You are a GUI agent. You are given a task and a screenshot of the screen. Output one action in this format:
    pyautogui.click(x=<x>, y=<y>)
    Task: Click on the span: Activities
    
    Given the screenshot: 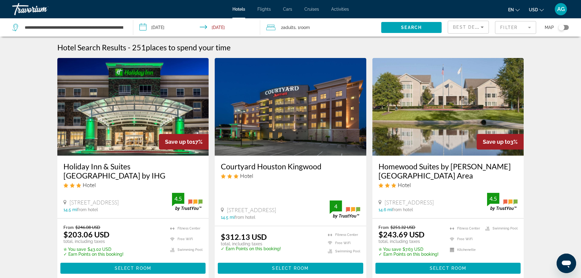 What is the action you would take?
    pyautogui.click(x=340, y=9)
    